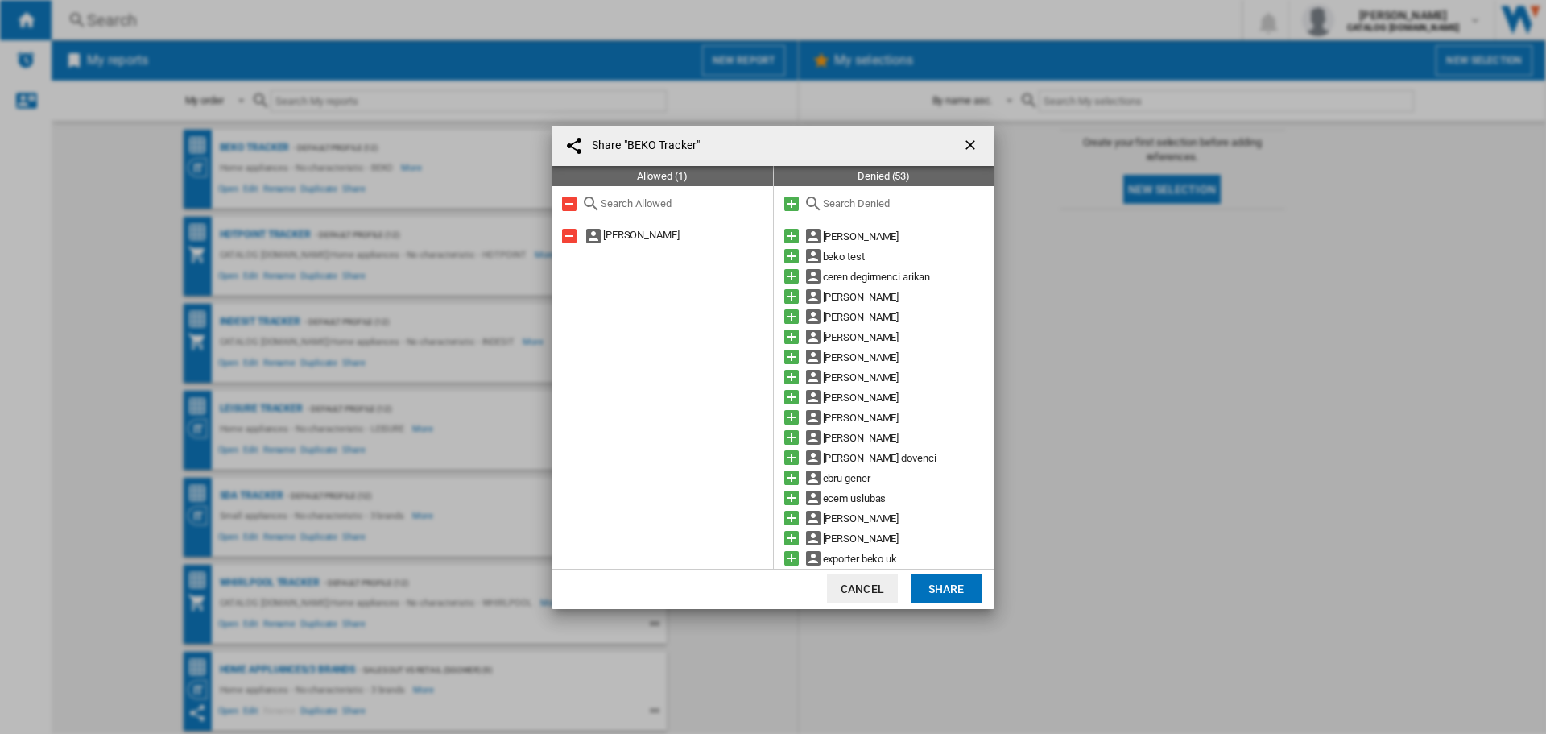 The height and width of the screenshot is (734, 1546). I want to click on button: getI18NText('BUTTONS.CLOSE_DIALOG'), so click(972, 146).